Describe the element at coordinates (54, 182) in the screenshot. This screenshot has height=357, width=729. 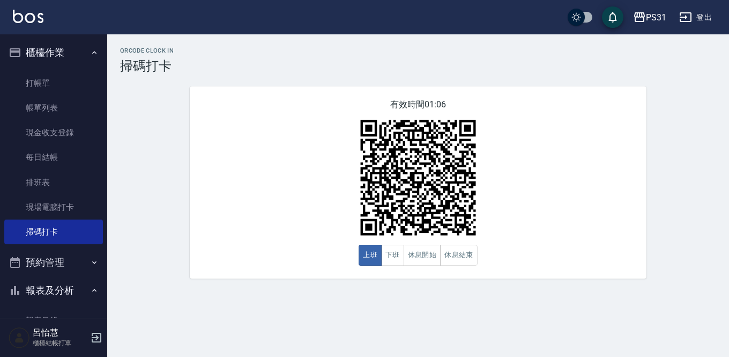
I see `a: 排班表` at that location.